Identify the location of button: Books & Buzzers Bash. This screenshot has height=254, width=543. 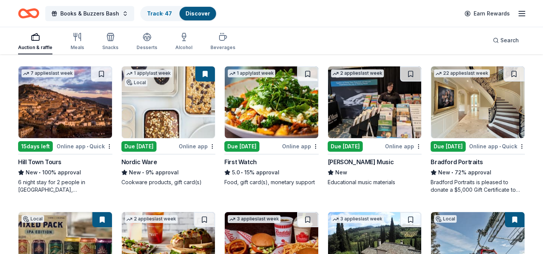
(90, 14).